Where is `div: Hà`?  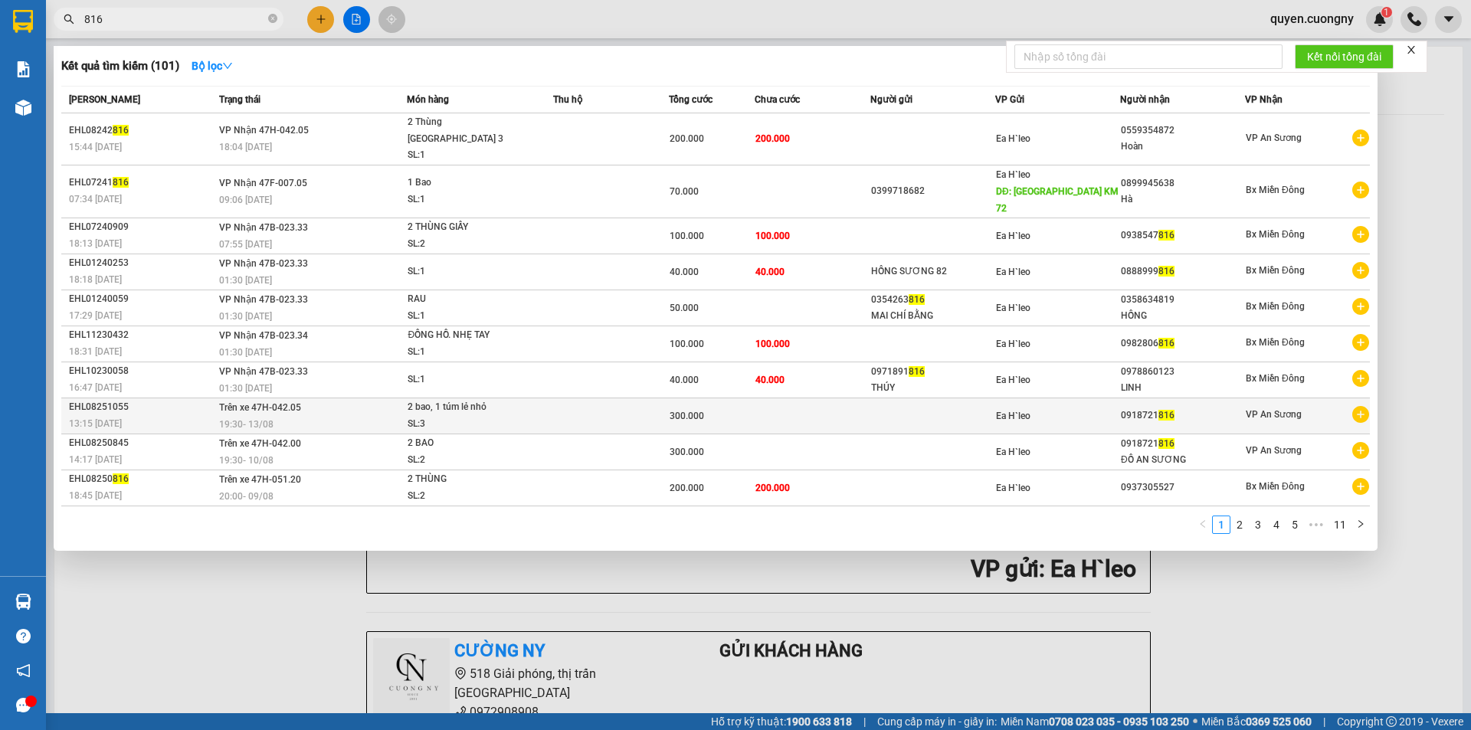
div: Hà is located at coordinates (1182, 199).